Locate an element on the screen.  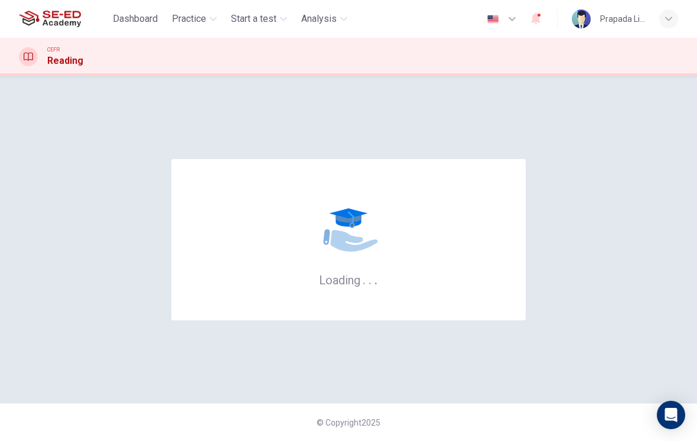
button: Start a test is located at coordinates (259, 19).